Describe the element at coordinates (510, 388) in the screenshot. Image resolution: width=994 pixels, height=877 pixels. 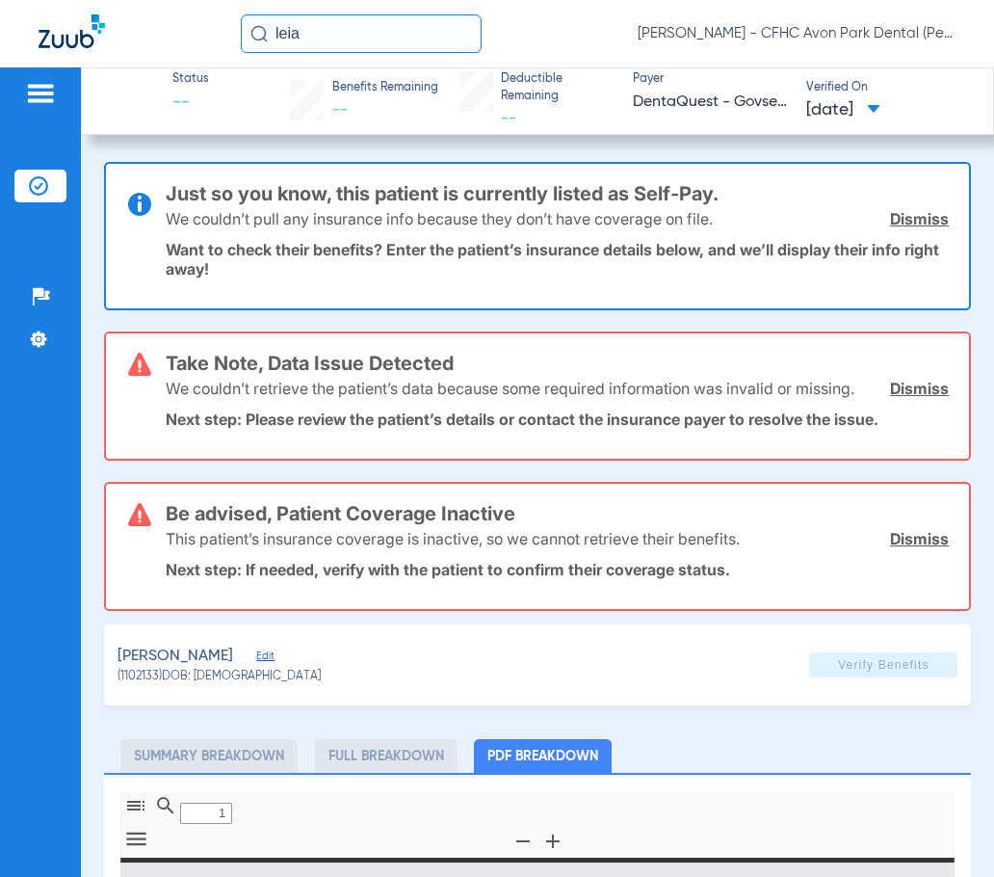
I see `p: We couldn’t retrieve the patient’s data because some required information was invalid or missing.` at that location.